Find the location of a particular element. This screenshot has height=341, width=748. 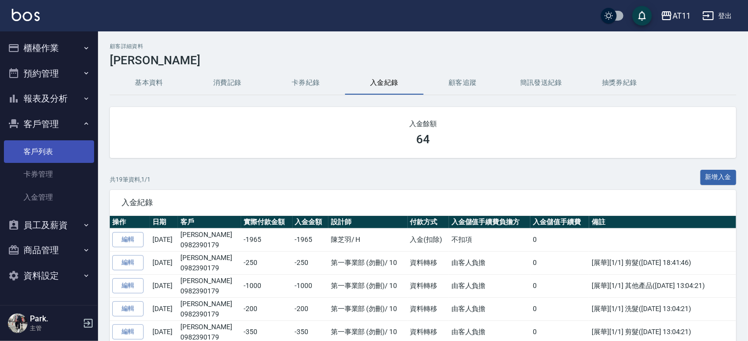

button: save is located at coordinates (642, 16).